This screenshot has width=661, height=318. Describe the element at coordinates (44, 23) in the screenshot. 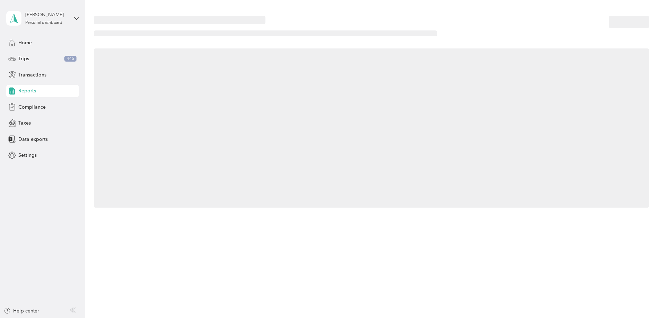

I see `div: Personal dashboard` at that location.